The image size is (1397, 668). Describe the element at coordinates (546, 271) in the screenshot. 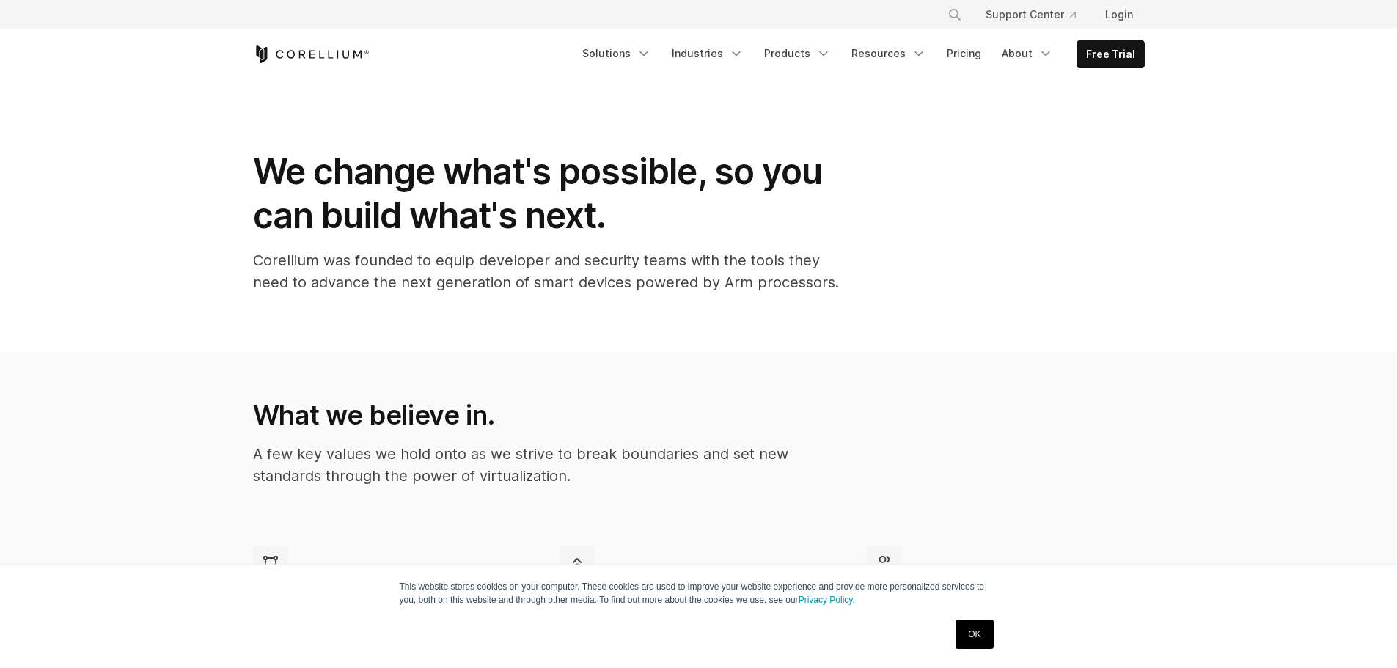

I see `p: Corellium was founded to equip developer and security teams with the tools they need to advance t...` at that location.